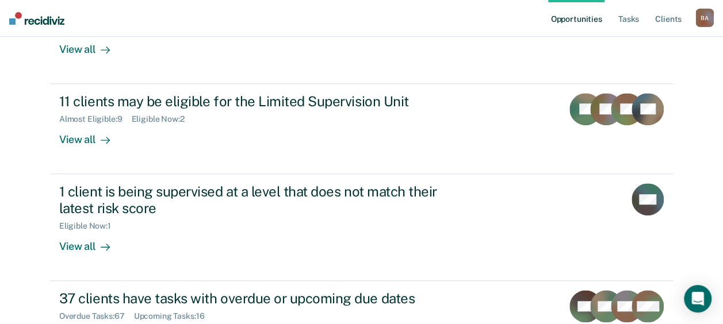 This screenshot has height=324, width=723. Describe the element at coordinates (163, 119) in the screenshot. I see `div: Eligible Now : 2` at that location.